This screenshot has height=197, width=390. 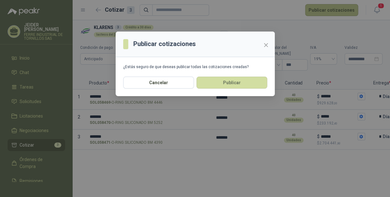 I want to click on button: Cancelar, so click(x=158, y=83).